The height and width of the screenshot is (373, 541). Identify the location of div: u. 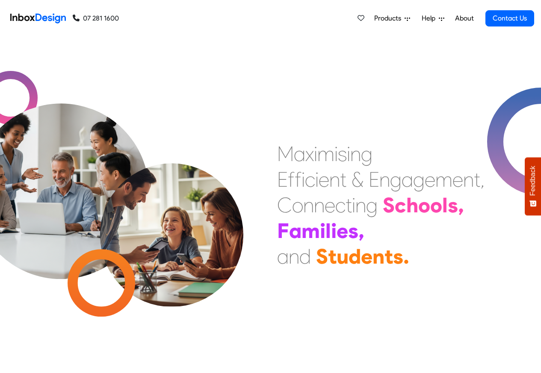
(342, 256).